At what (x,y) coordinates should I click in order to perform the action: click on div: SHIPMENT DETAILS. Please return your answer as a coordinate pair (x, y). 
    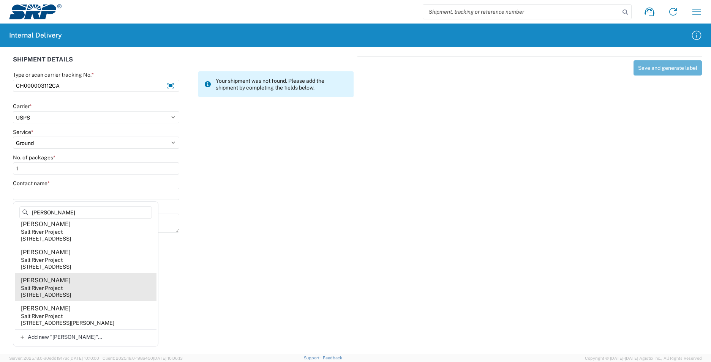
    Looking at the image, I should click on (183, 64).